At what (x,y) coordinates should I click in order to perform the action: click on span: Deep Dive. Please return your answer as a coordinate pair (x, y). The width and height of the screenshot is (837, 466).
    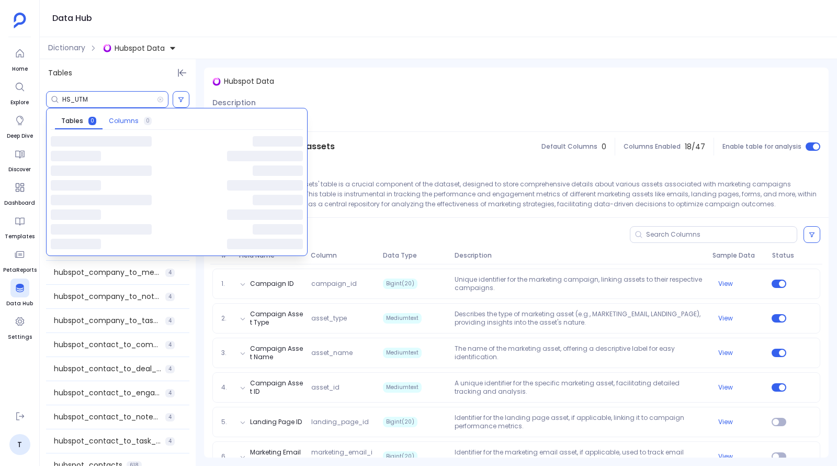
    Looking at the image, I should click on (20, 136).